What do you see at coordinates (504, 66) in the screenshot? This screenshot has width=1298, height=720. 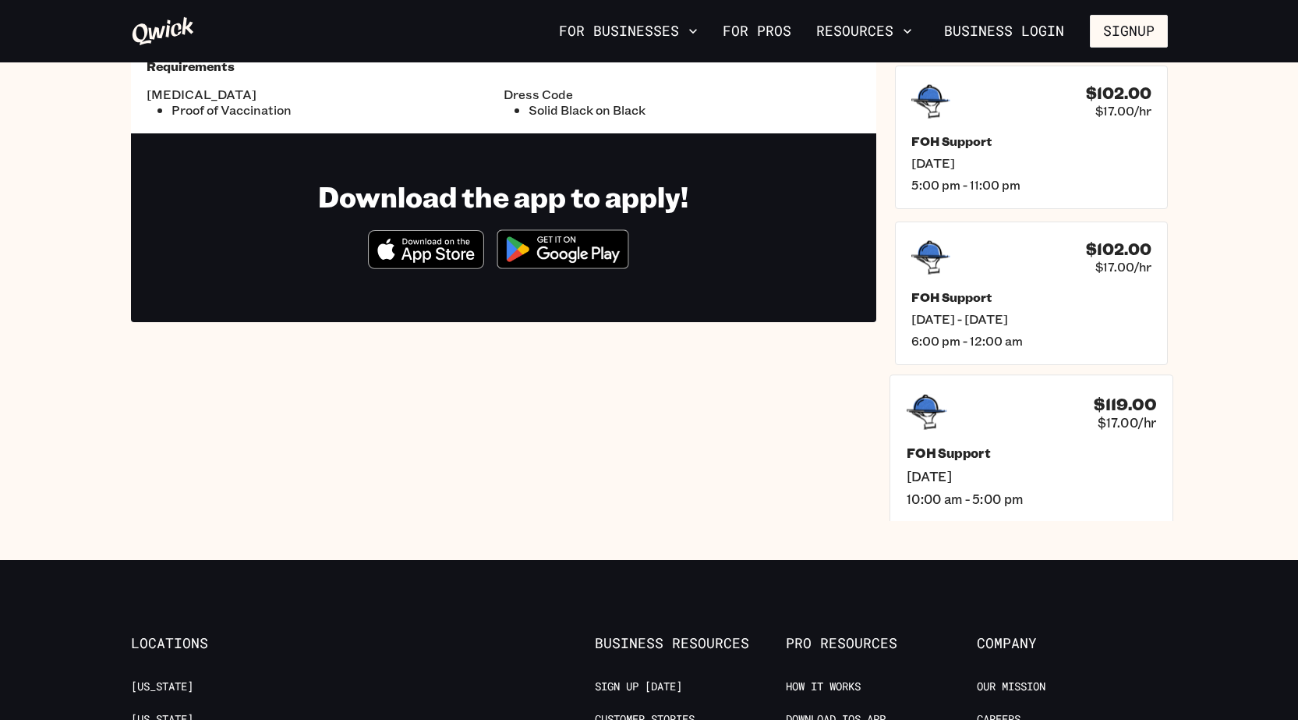 I see `h5: Requirements` at bounding box center [504, 66].